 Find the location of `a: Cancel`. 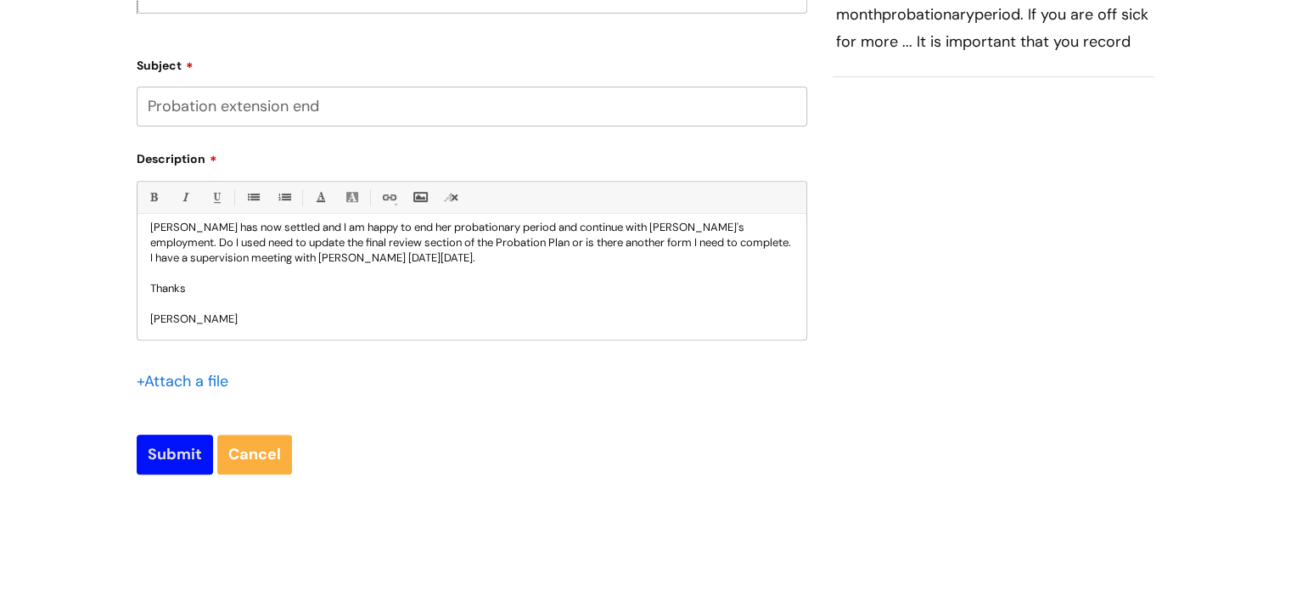

a: Cancel is located at coordinates (255, 454).